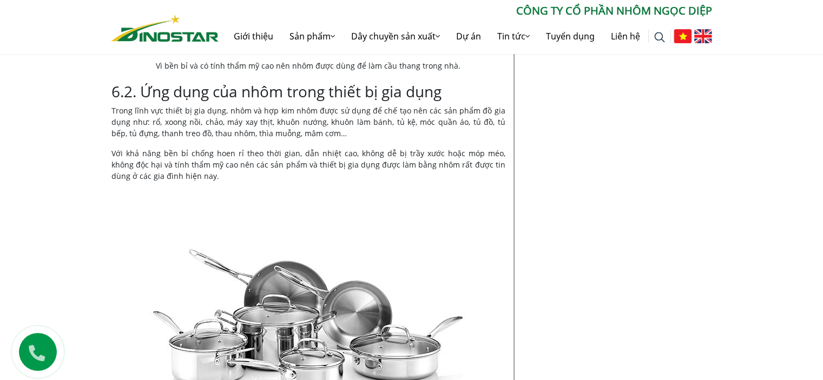 This screenshot has width=823, height=380. What do you see at coordinates (513, 36) in the screenshot?
I see `a: Tin tức` at bounding box center [513, 36].